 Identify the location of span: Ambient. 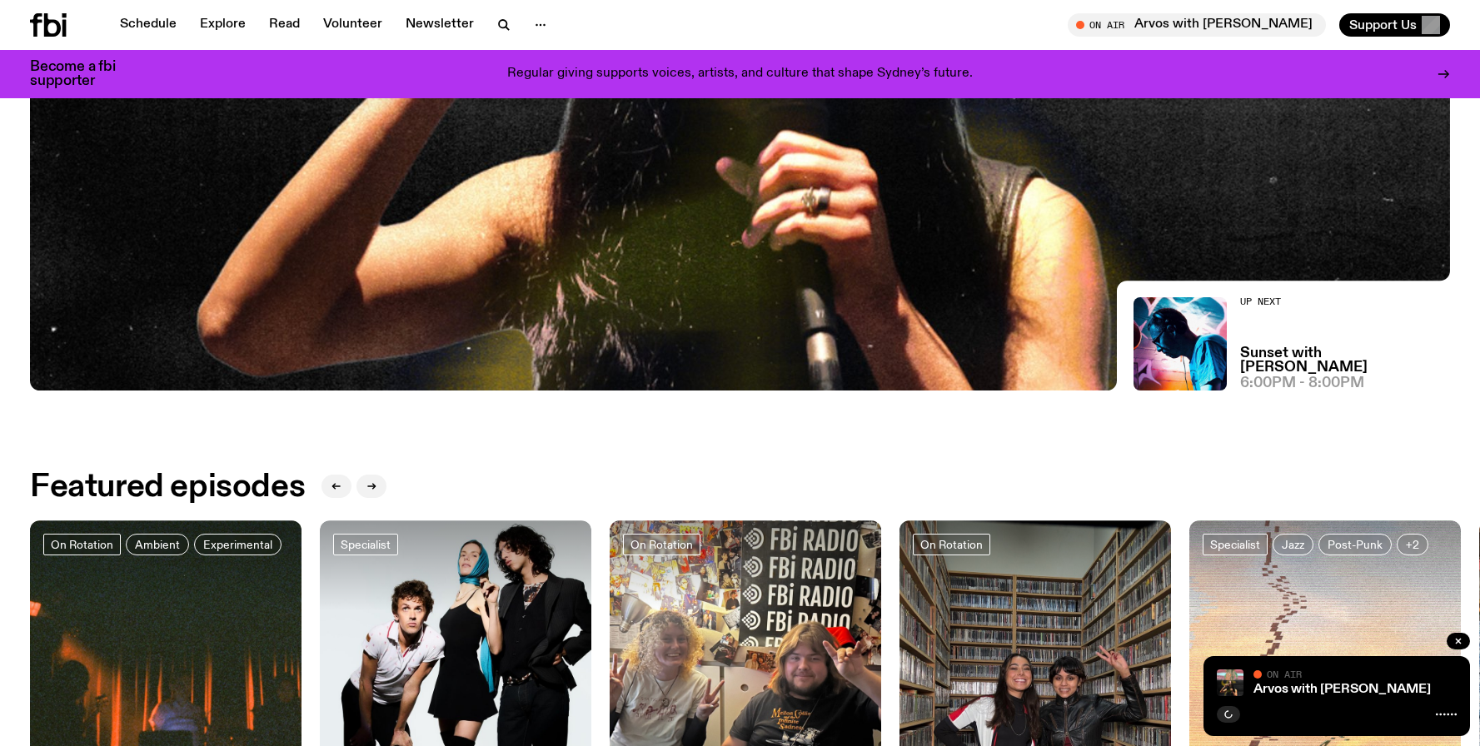
(157, 545).